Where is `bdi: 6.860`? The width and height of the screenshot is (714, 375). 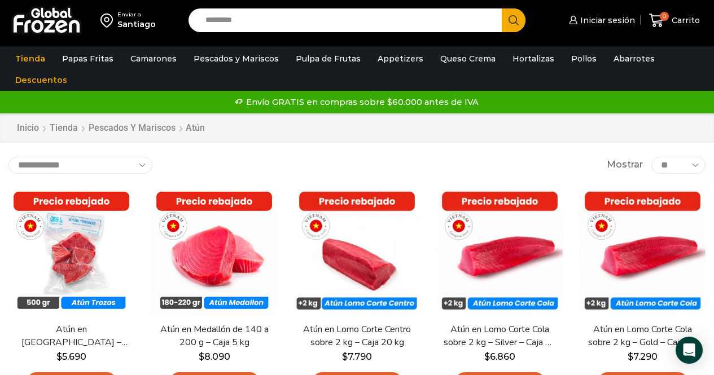 bdi: 6.860 is located at coordinates (499, 357).